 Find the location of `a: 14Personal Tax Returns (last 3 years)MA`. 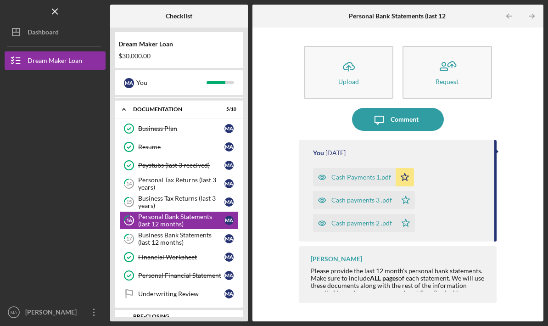

a: 14Personal Tax Returns (last 3 years)MA is located at coordinates (179, 184).